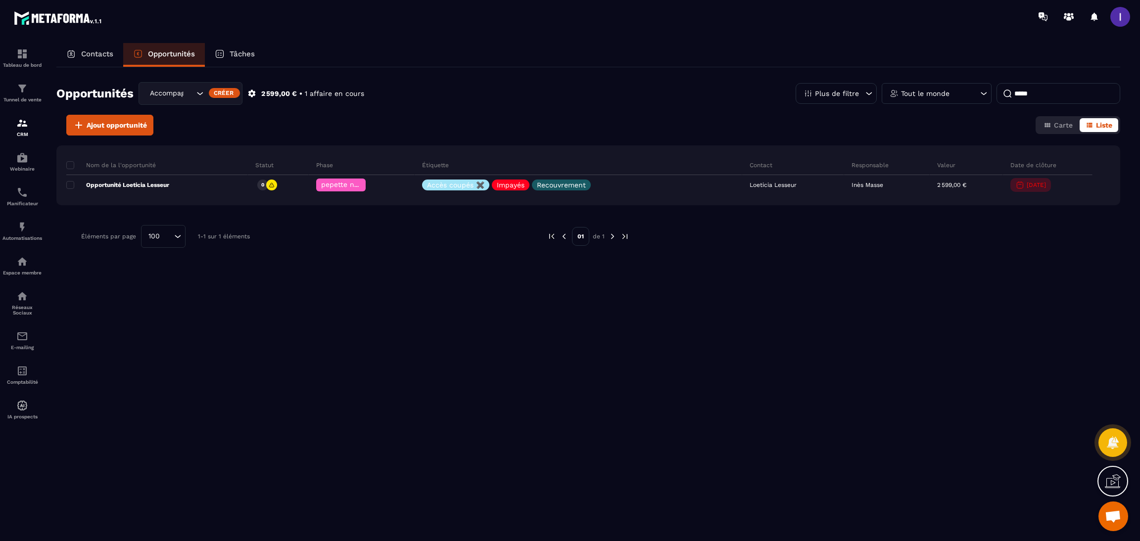 The image size is (1140, 541). I want to click on p: de 1, so click(599, 237).